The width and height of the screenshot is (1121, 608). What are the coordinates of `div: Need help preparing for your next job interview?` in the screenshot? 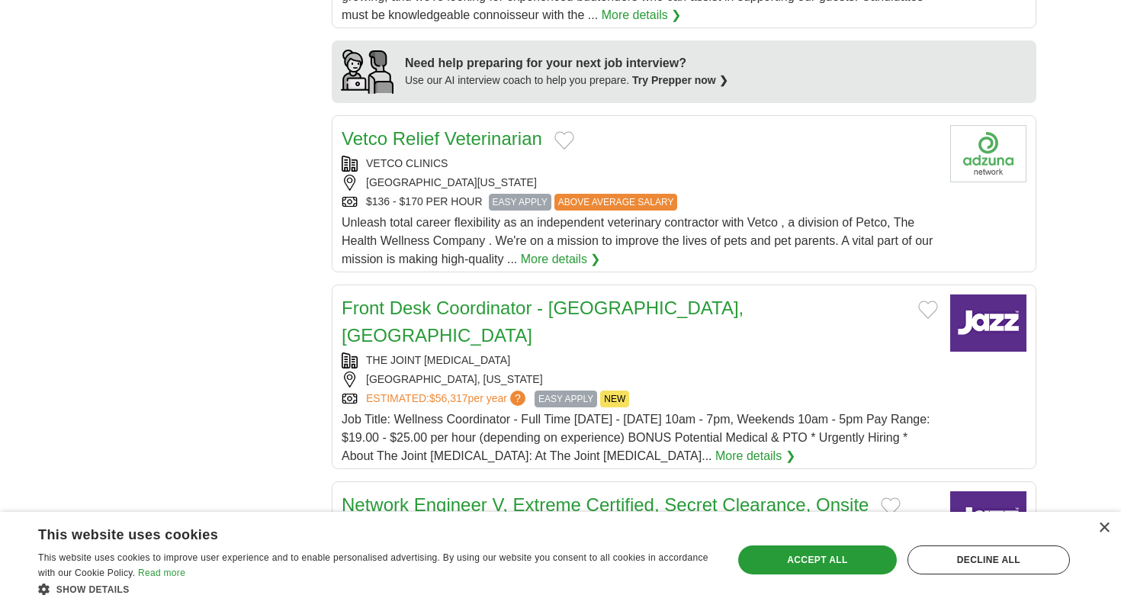 It's located at (567, 63).